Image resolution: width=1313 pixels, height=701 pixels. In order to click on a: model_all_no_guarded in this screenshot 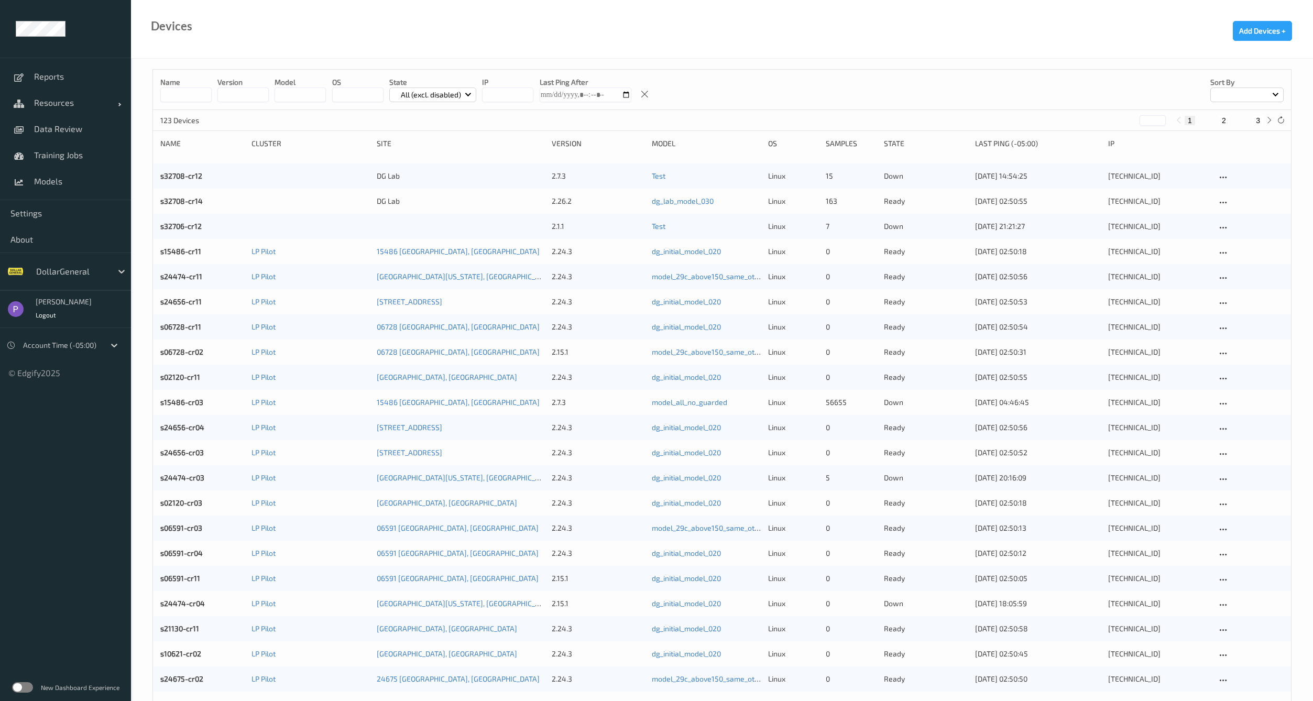, I will do `click(689, 402)`.